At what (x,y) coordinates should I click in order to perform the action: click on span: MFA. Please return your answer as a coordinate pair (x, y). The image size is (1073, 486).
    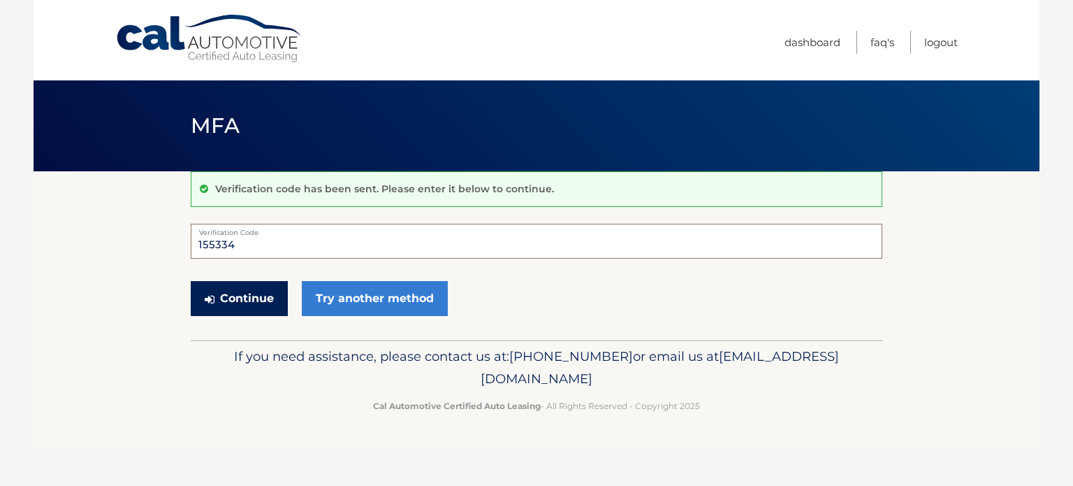
    Looking at the image, I should click on (215, 125).